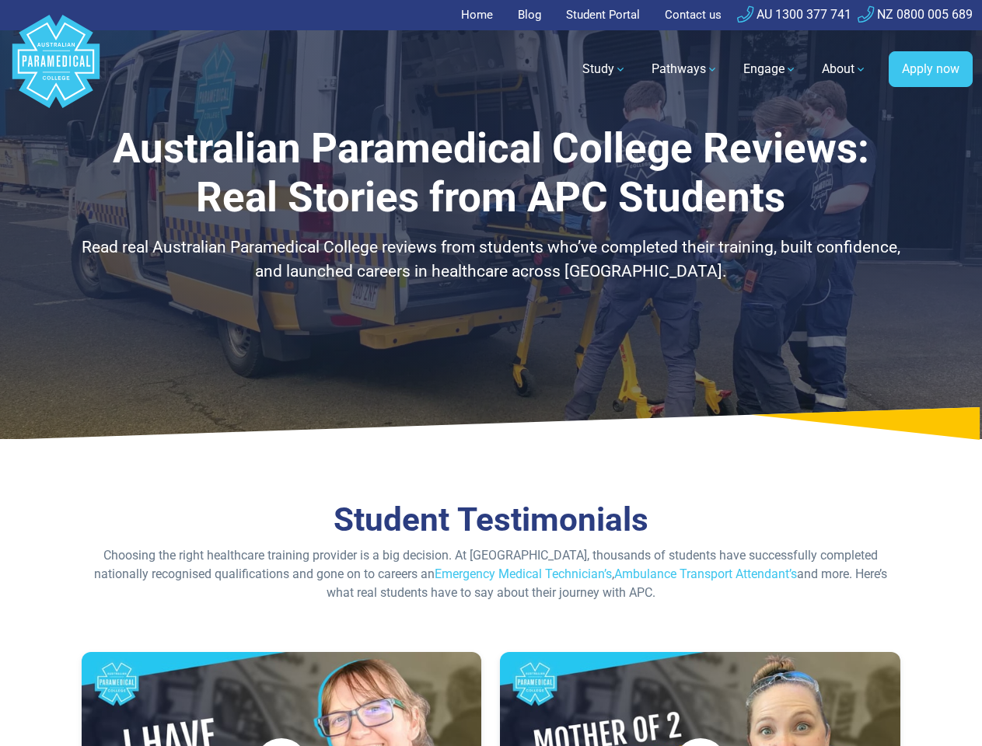 The width and height of the screenshot is (982, 746). Describe the element at coordinates (844, 69) in the screenshot. I see `a: About` at that location.